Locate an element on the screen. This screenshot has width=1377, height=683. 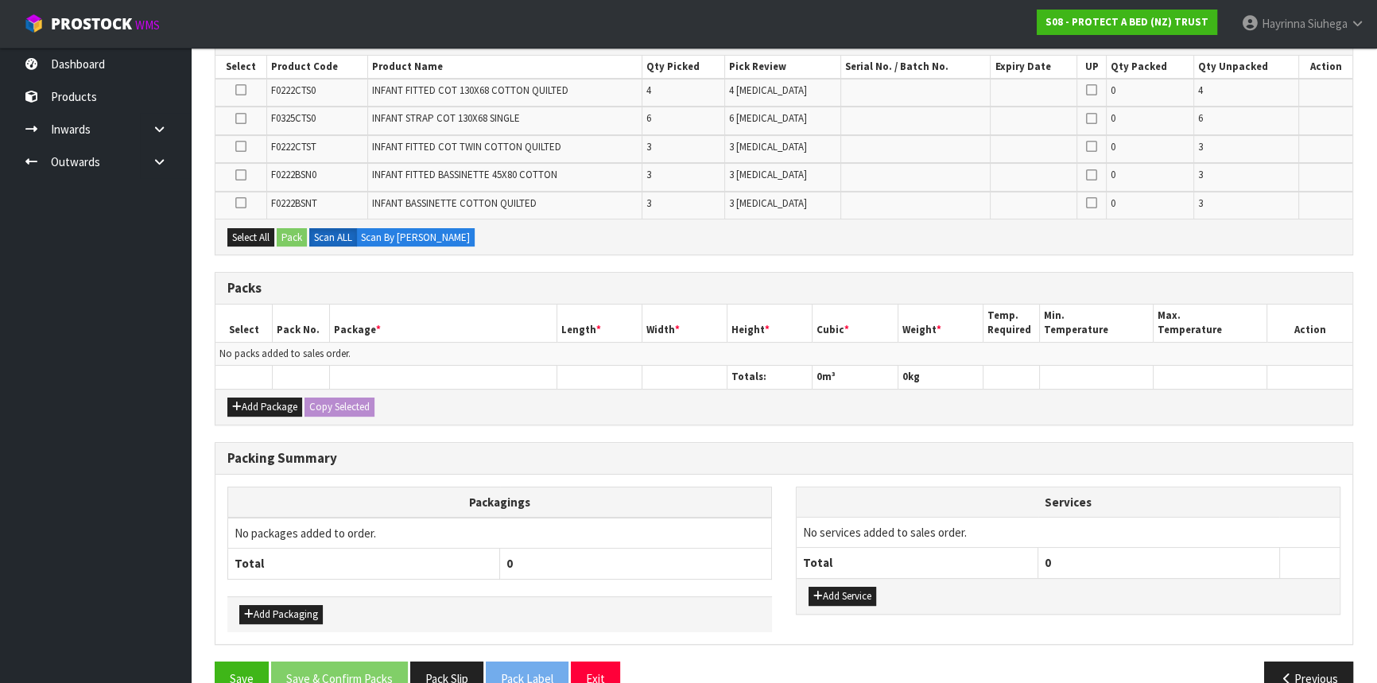
th: Weight is located at coordinates (940, 323).